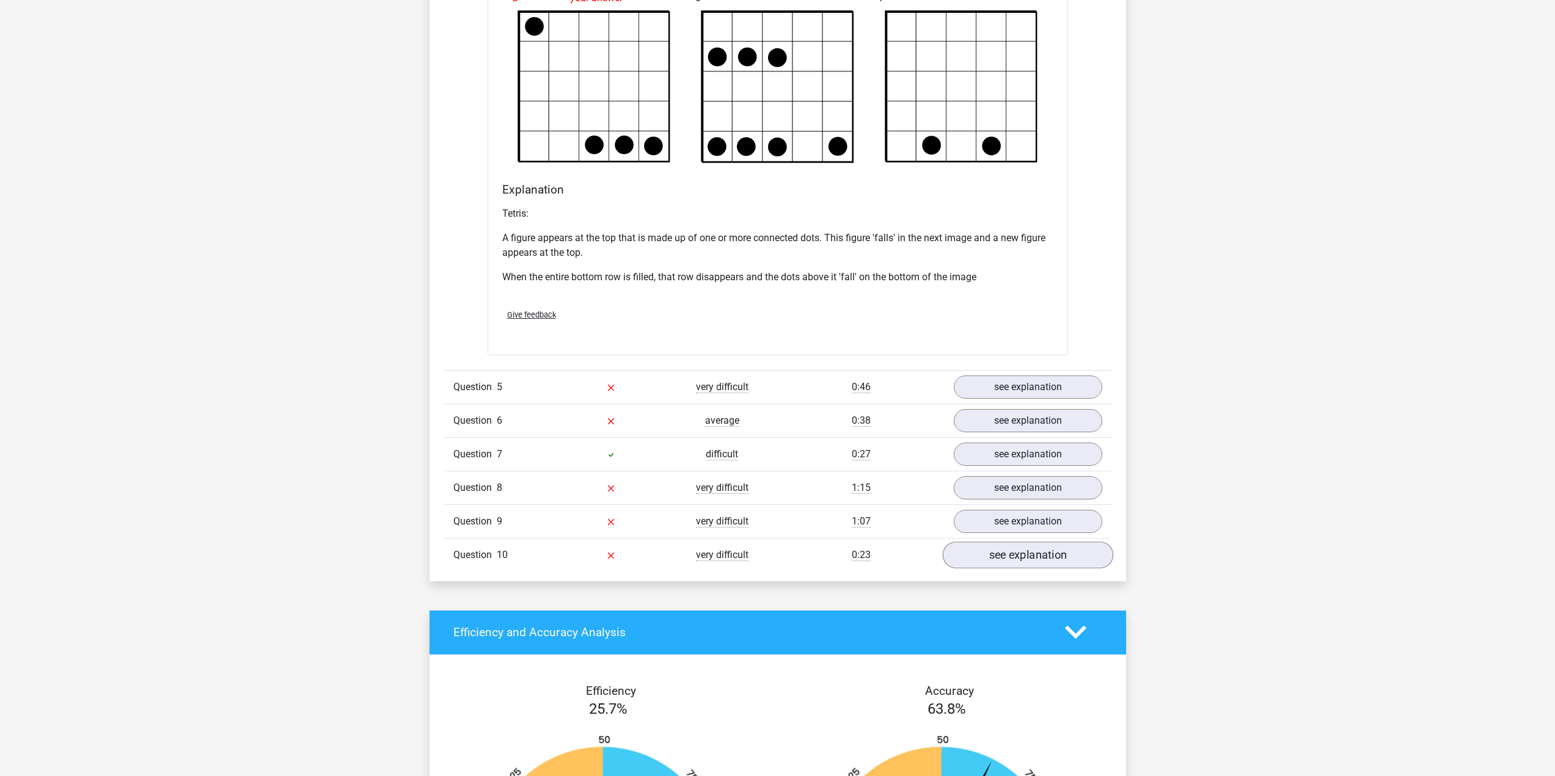 The width and height of the screenshot is (1555, 776). I want to click on span: 0:46, so click(861, 387).